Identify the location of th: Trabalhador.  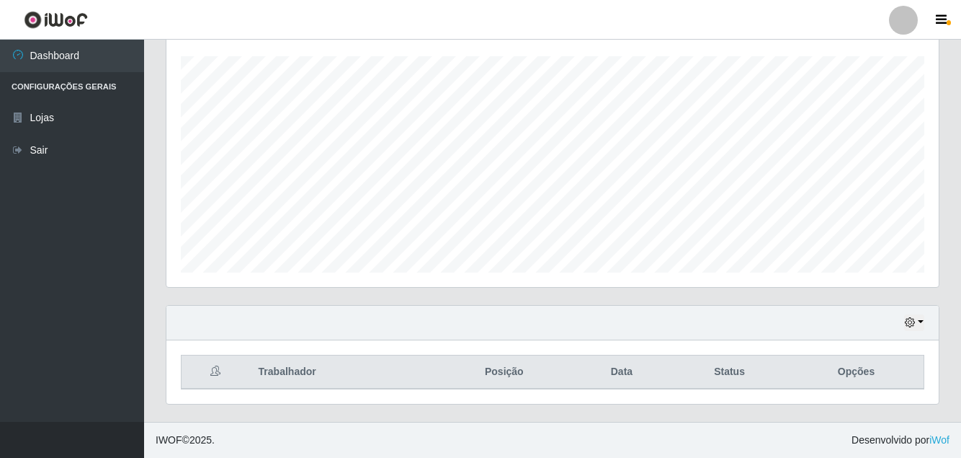
(342, 372).